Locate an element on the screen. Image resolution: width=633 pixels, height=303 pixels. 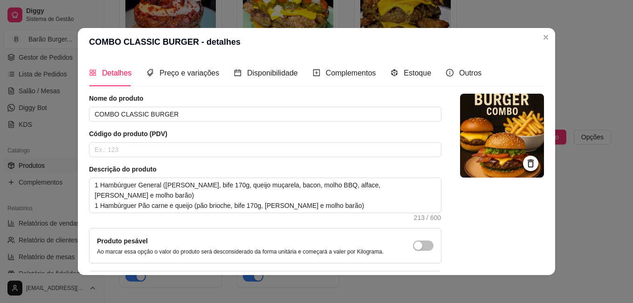
article: Nome do produto is located at coordinates (265, 98).